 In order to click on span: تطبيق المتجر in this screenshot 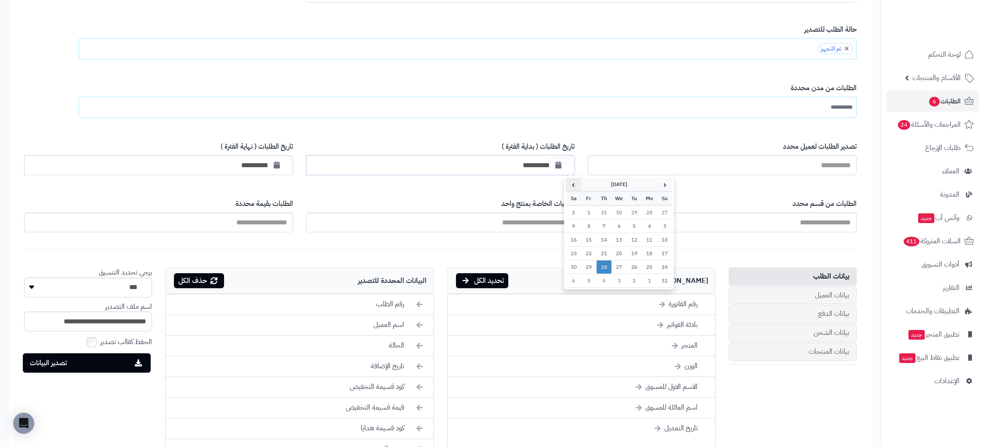, I will do `click(934, 334)`.